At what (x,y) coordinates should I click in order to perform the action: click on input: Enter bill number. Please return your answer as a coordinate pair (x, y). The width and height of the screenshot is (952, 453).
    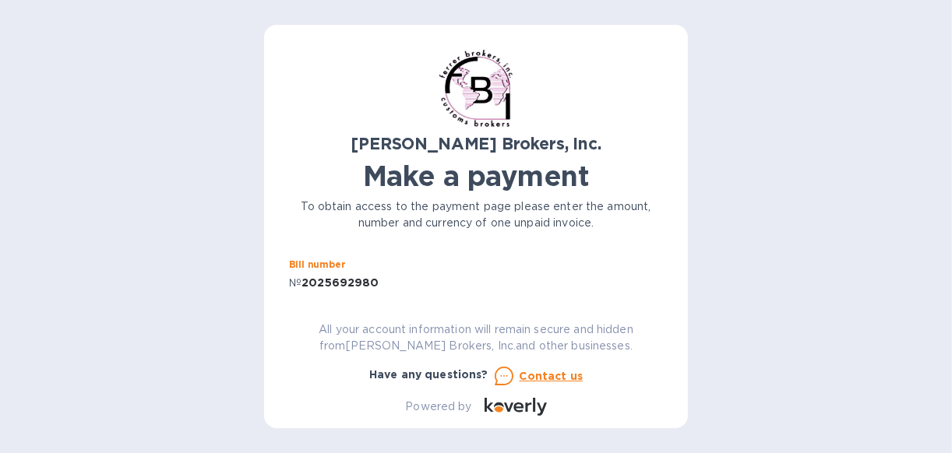
    Looking at the image, I should click on (482, 284).